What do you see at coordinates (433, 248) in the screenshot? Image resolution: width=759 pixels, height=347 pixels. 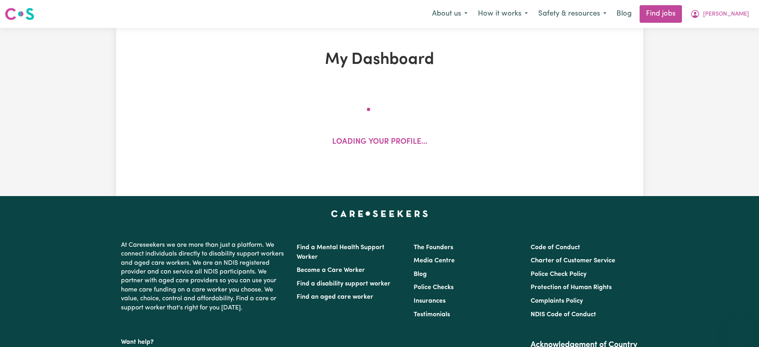 I see `a: The Founders` at bounding box center [433, 248].